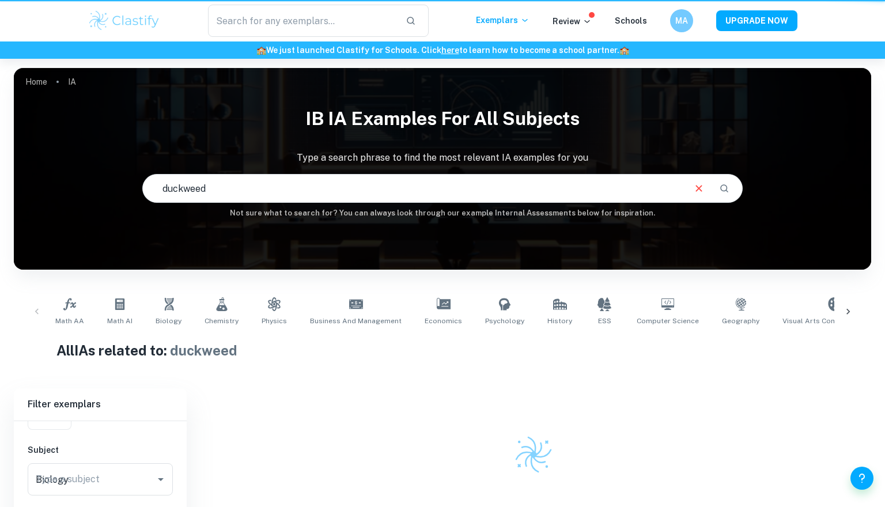 The height and width of the screenshot is (507, 885). What do you see at coordinates (70, 321) in the screenshot?
I see `span: Math AA` at bounding box center [70, 321].